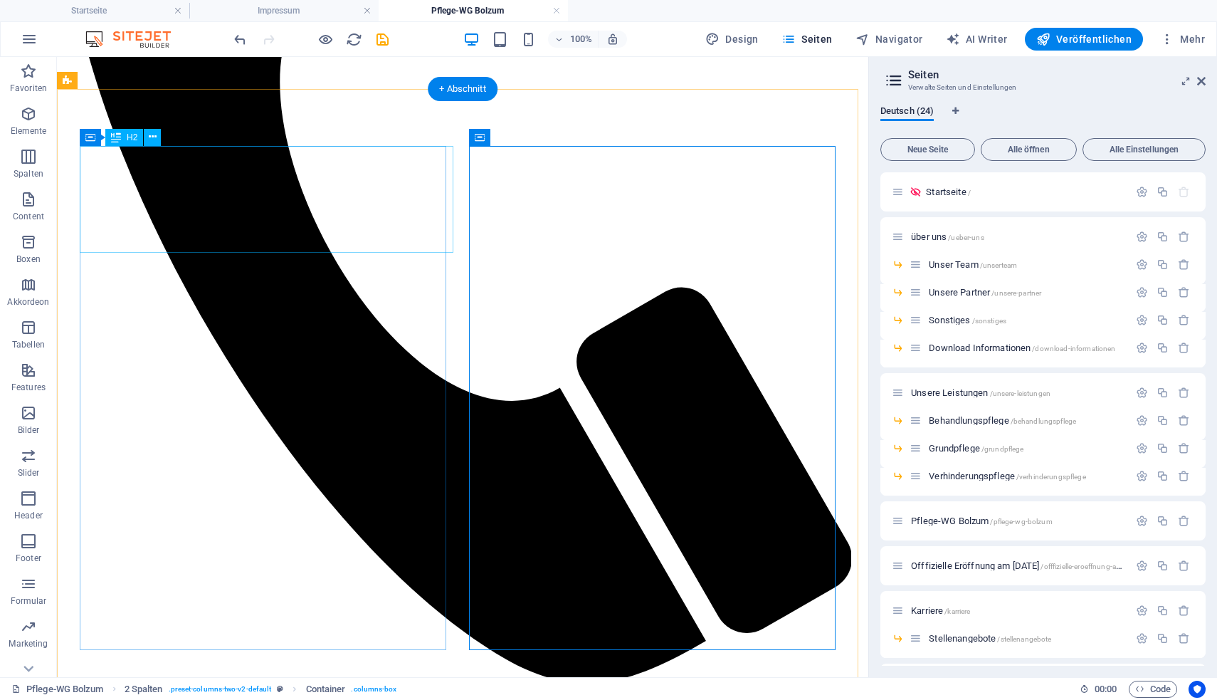  Describe the element at coordinates (1052, 476) in the screenshot. I see `span: /verhinderungspflege` at that location.